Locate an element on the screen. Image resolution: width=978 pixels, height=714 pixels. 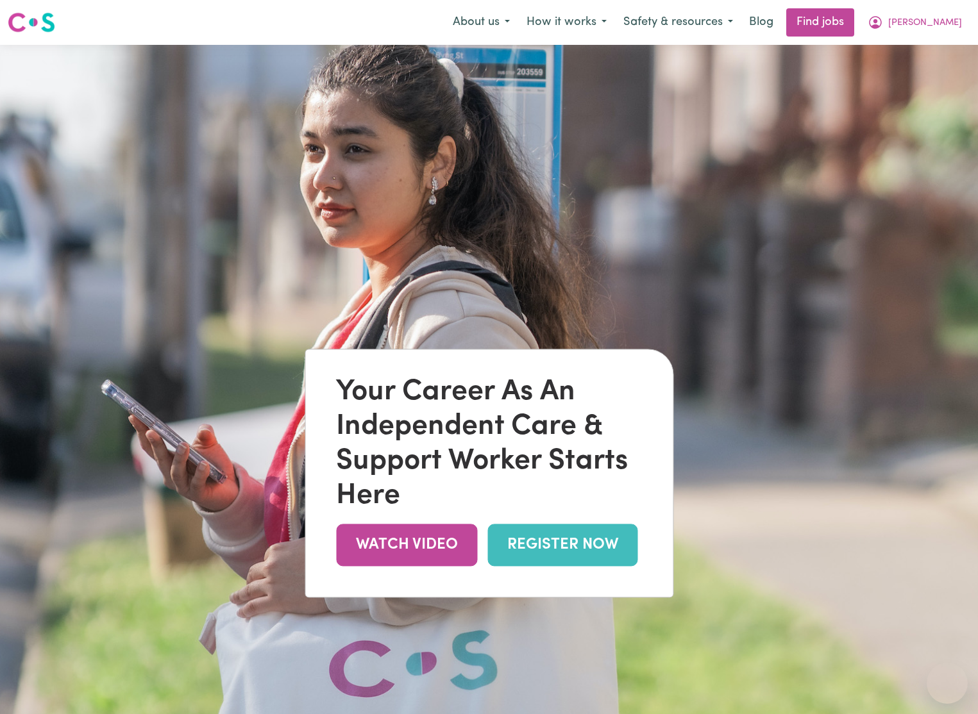
a: WATCH VIDEO is located at coordinates (407, 545).